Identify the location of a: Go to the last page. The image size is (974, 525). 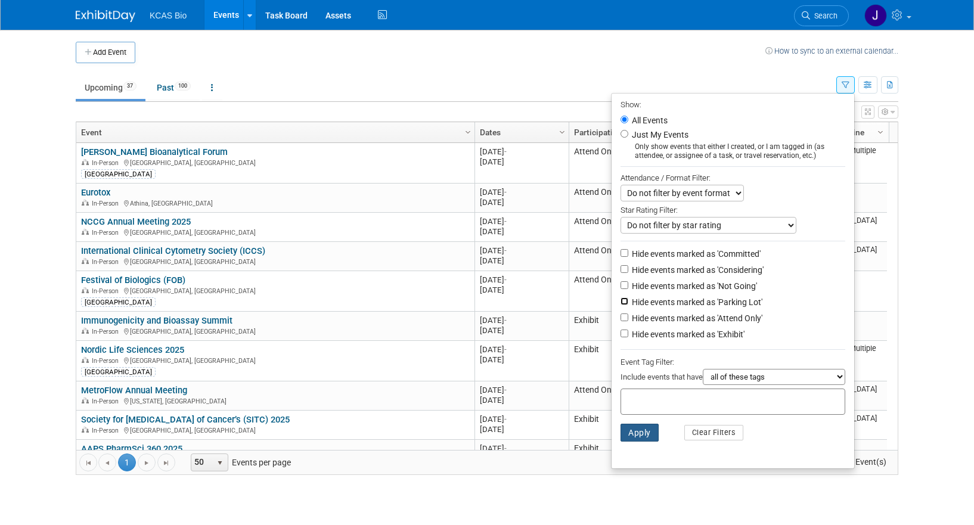
(166, 462).